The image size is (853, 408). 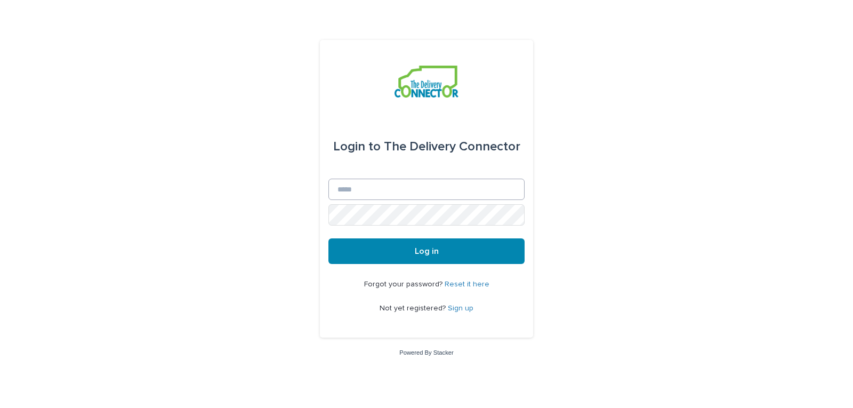 What do you see at coordinates (426, 82) in the screenshot?
I see `img: aCWQmA6OSGG0Kwt8cj3c` at bounding box center [426, 82].